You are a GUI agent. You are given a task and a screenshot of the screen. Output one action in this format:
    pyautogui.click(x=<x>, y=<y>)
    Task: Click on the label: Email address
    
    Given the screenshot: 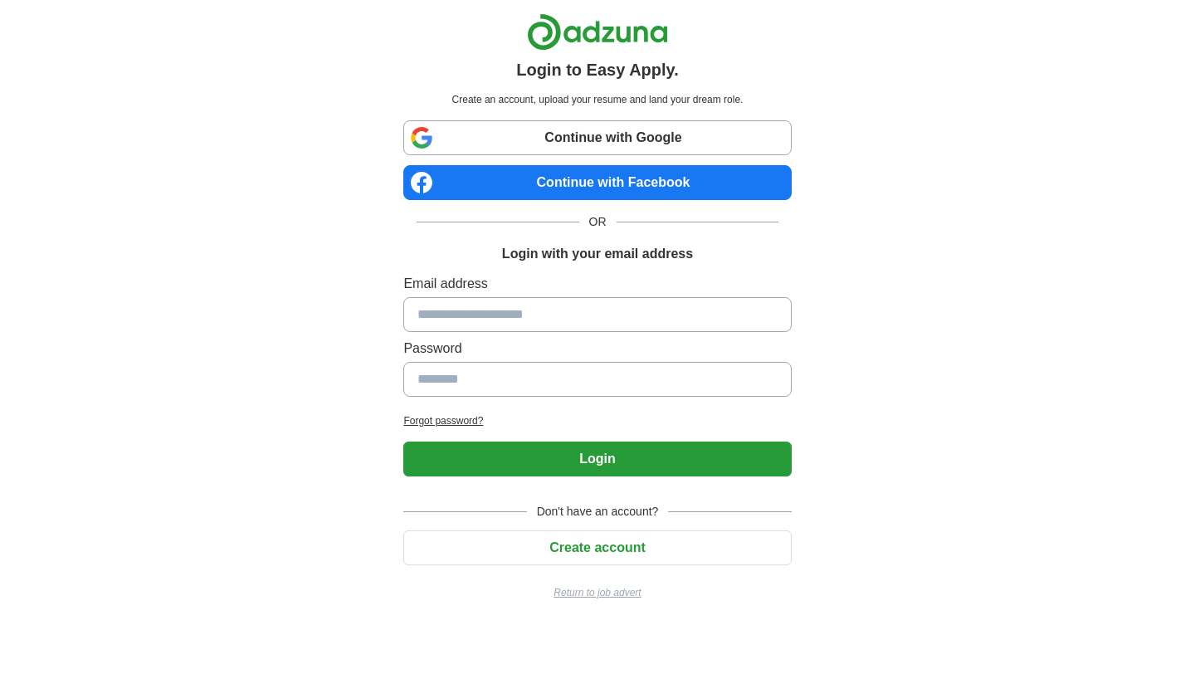 What is the action you would take?
    pyautogui.click(x=597, y=284)
    